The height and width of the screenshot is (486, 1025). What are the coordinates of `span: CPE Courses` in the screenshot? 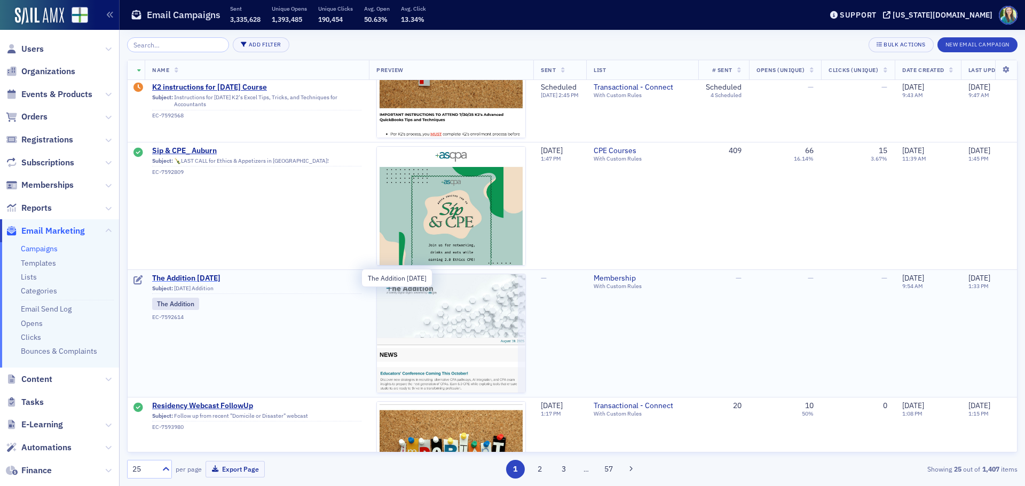 It's located at (642, 151).